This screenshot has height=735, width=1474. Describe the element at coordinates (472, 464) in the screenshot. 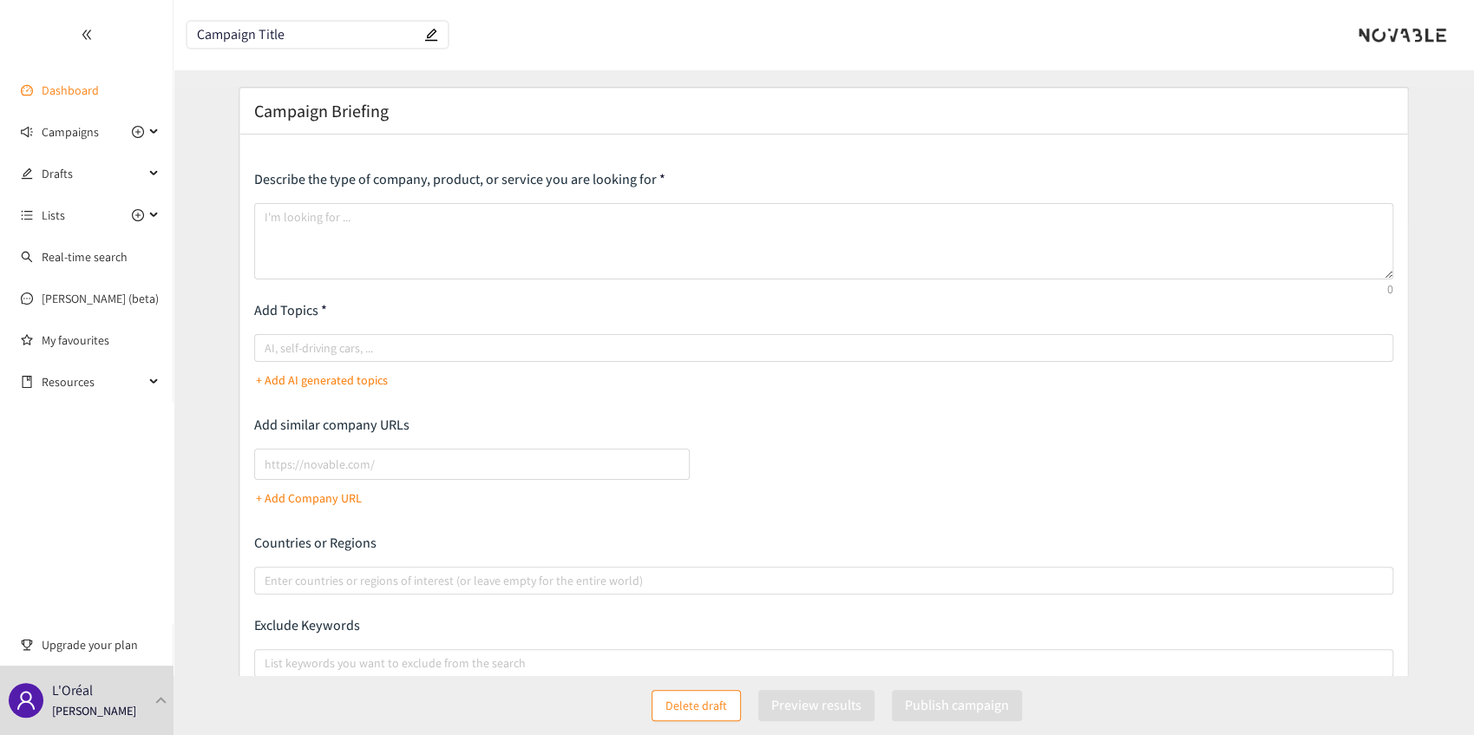

I see `input: lookalikes url` at that location.